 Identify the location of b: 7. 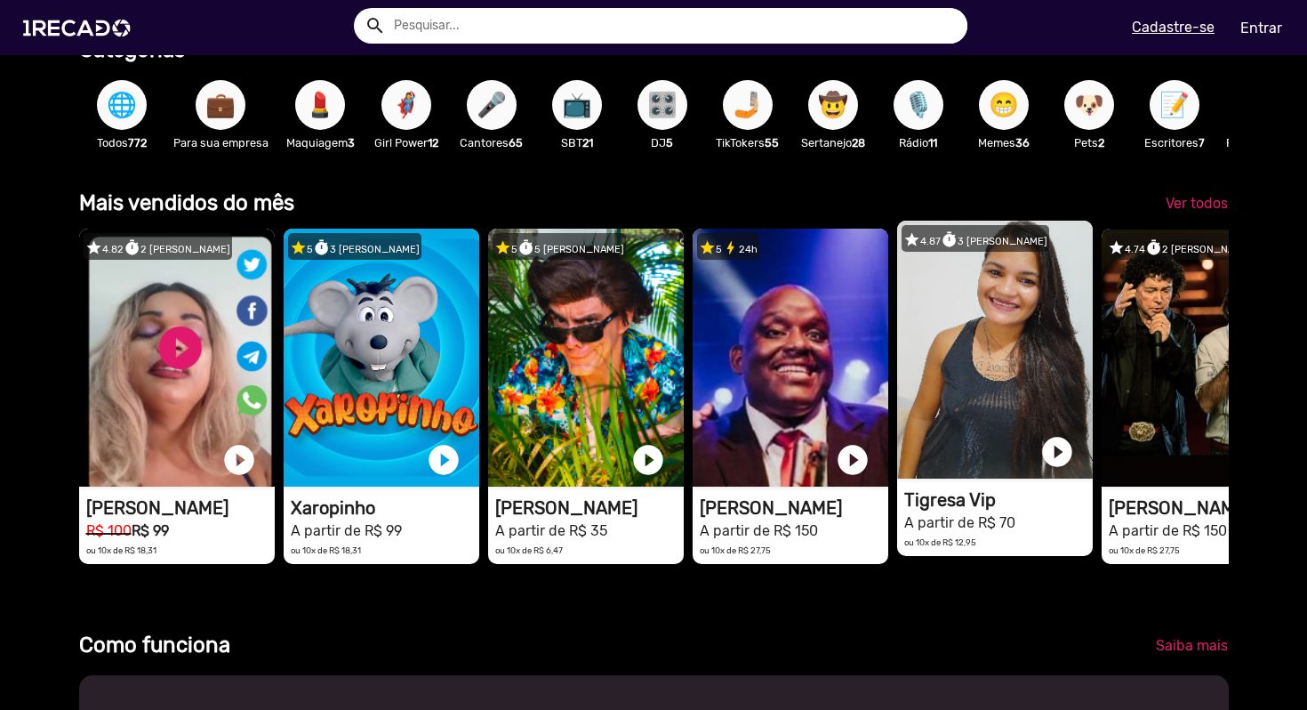
(1202, 142).